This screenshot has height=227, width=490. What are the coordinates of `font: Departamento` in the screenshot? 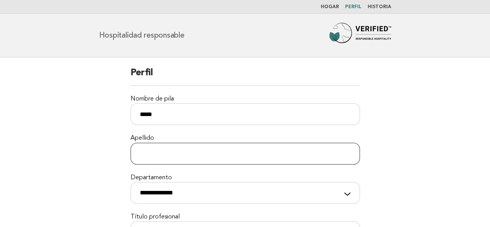 It's located at (151, 178).